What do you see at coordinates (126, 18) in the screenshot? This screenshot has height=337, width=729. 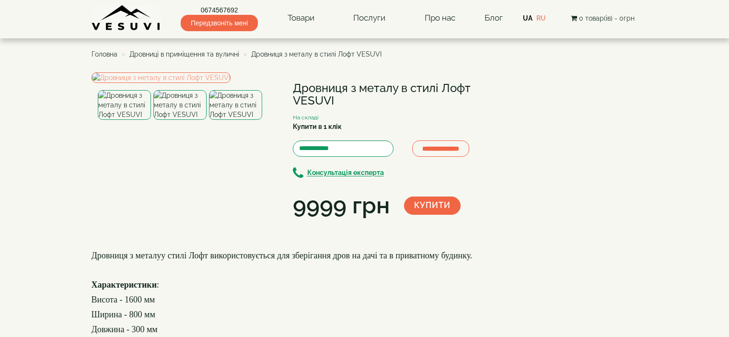 I see `img: Завод VESUVI` at bounding box center [126, 18].